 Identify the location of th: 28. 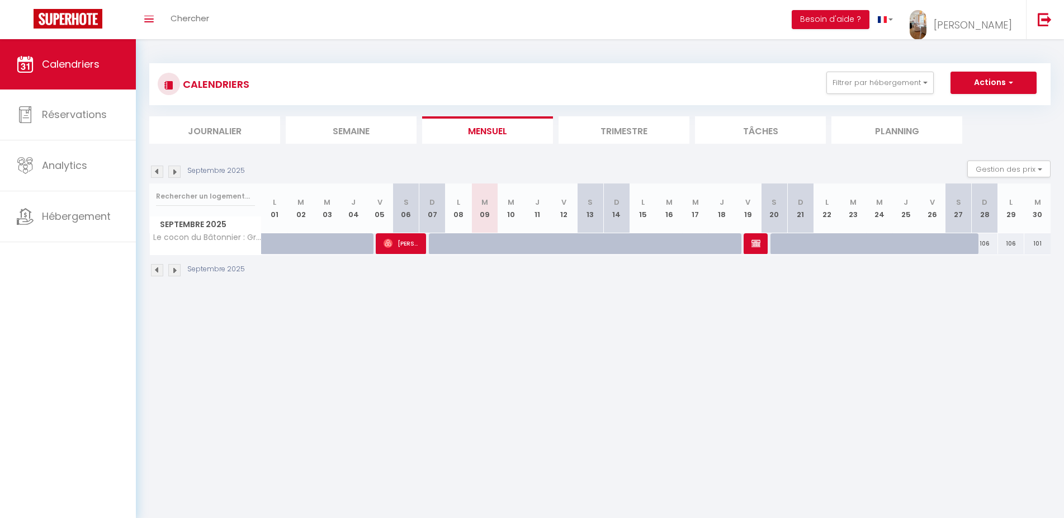
(984, 208).